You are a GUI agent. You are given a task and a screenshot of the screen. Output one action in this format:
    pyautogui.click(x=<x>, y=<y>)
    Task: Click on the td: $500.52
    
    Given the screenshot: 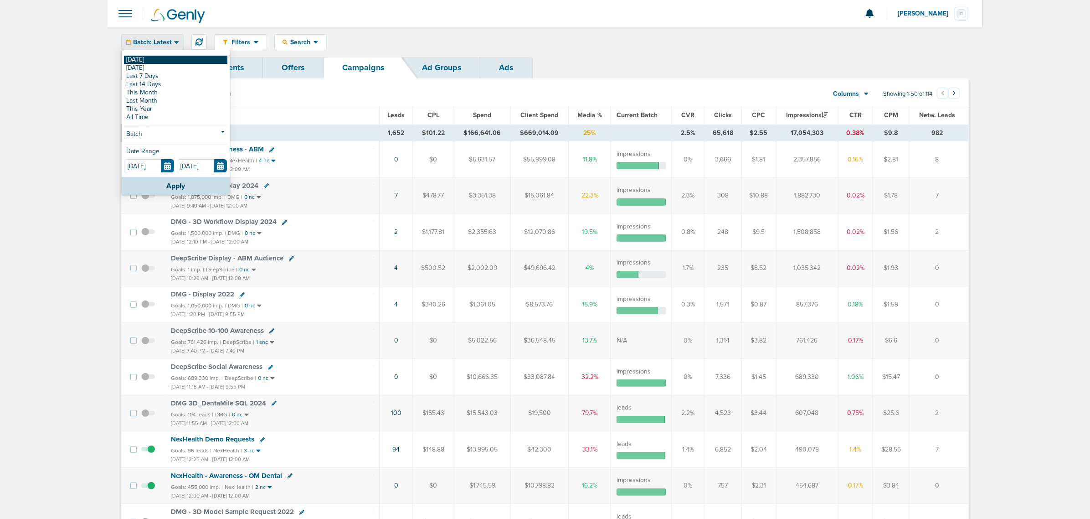 What is the action you would take?
    pyautogui.click(x=433, y=267)
    